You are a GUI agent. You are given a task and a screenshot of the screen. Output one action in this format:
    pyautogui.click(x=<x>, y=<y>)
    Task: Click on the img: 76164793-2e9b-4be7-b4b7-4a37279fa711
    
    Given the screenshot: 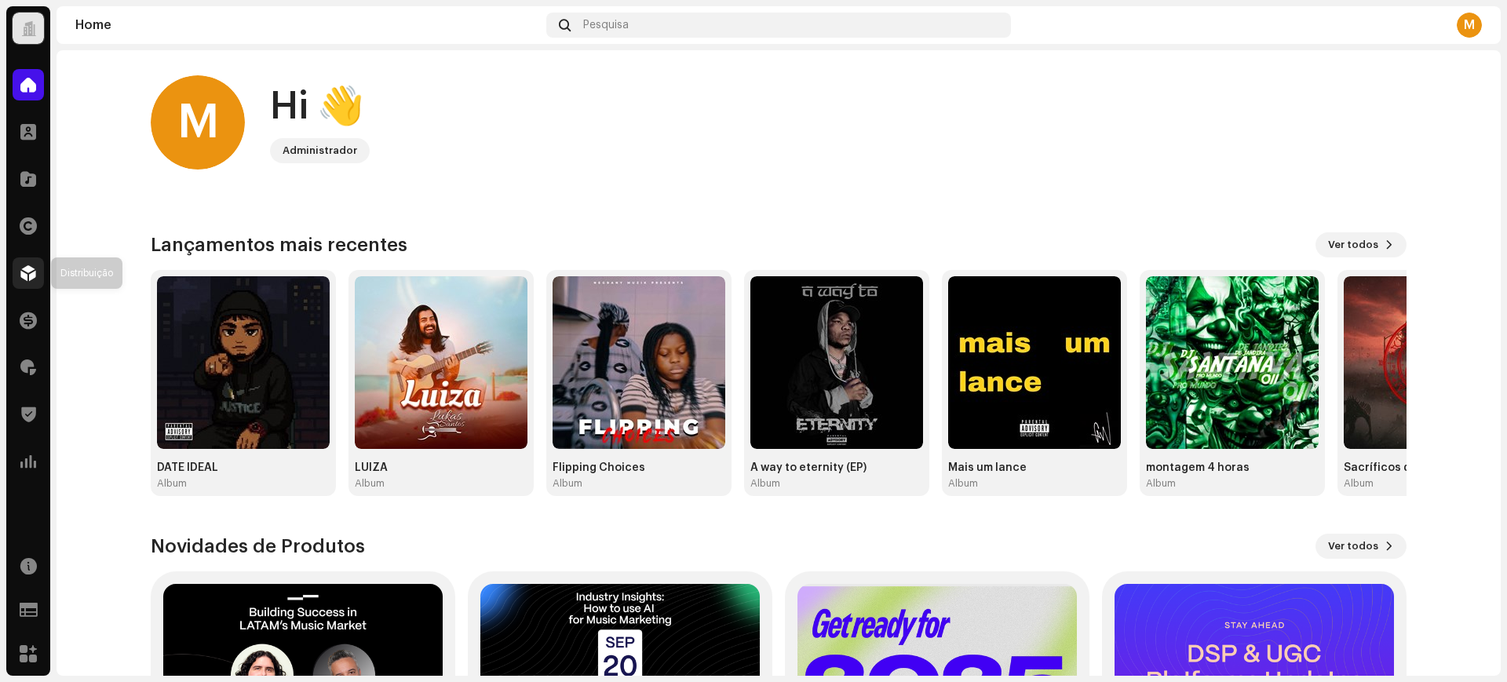 What is the action you would take?
    pyautogui.click(x=441, y=363)
    